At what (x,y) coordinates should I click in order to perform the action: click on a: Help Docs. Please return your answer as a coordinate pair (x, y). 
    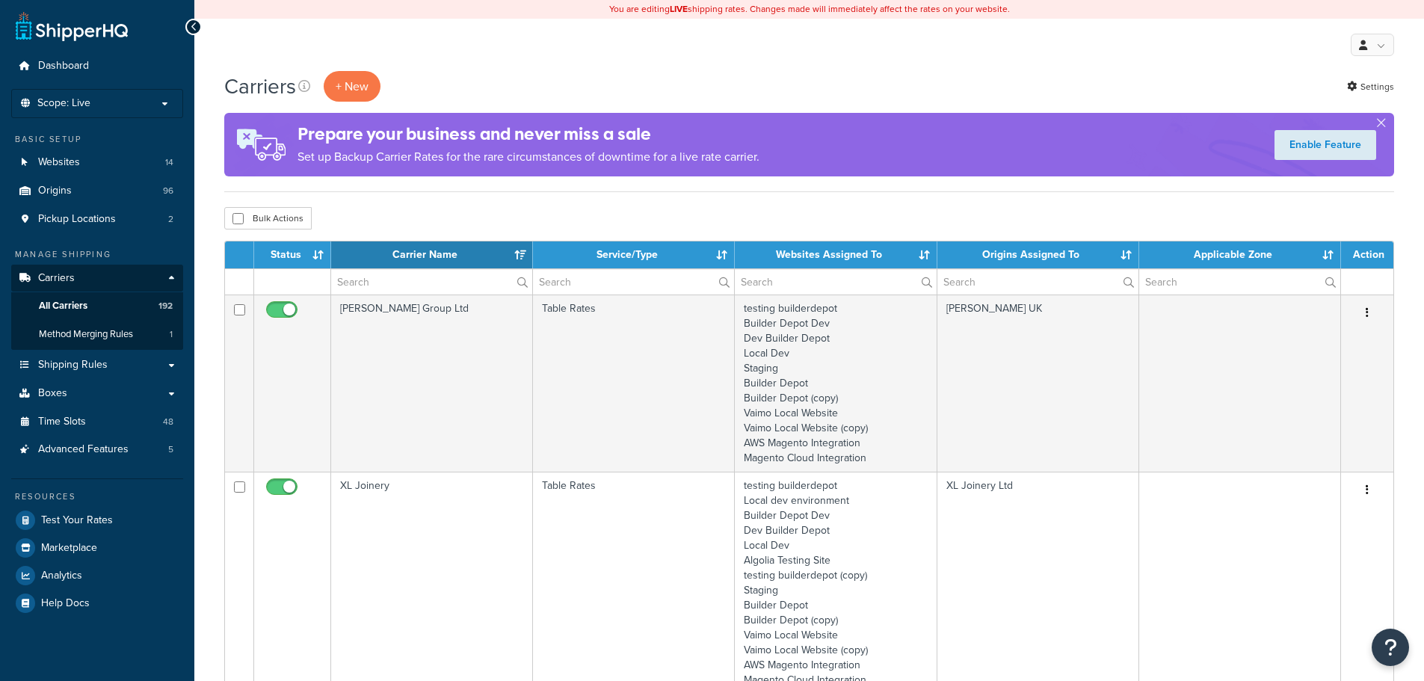
    Looking at the image, I should click on (97, 603).